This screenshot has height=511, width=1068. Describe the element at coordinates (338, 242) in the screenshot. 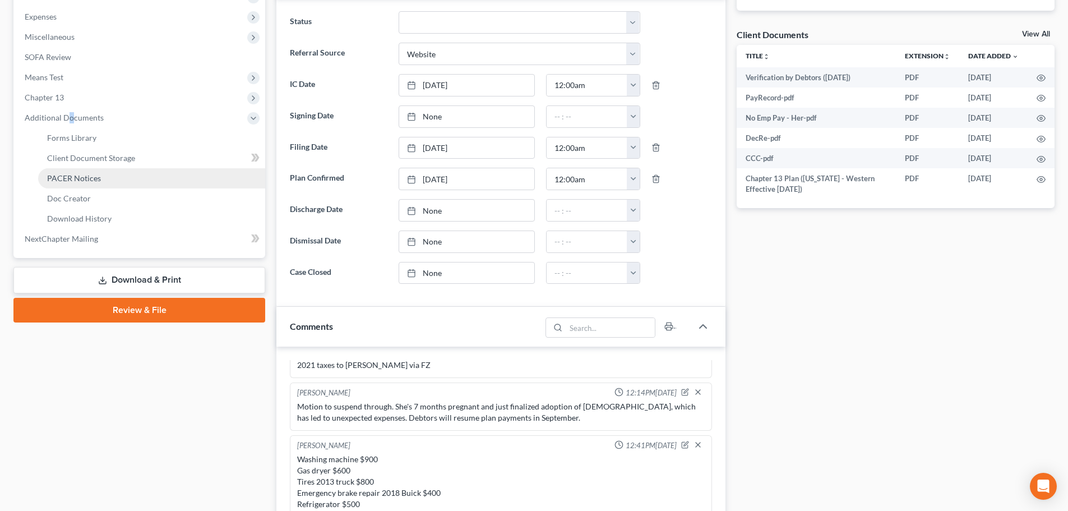

I see `label: Dismissal Date` at that location.